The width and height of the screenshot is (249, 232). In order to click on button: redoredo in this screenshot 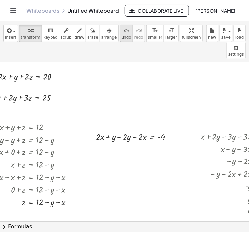, I will do `click(139, 33)`.